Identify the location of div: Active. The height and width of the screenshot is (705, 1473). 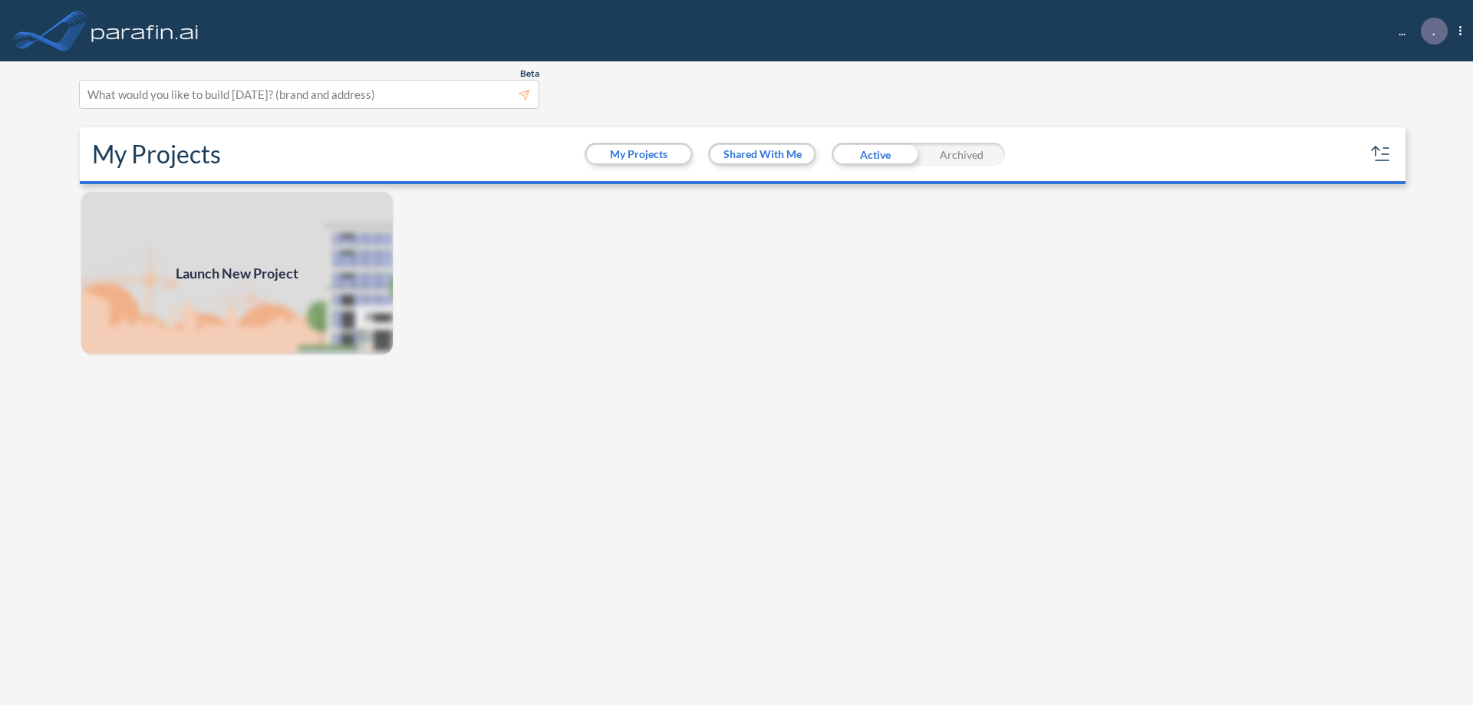
(874, 154).